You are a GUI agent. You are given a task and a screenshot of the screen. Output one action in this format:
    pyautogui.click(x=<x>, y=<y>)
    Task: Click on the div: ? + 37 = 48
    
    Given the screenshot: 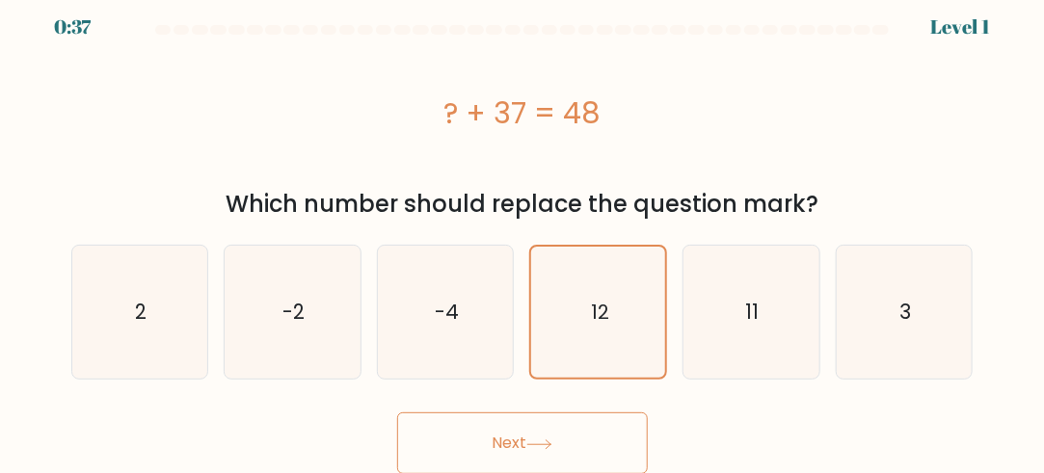 What is the action you would take?
    pyautogui.click(x=523, y=113)
    